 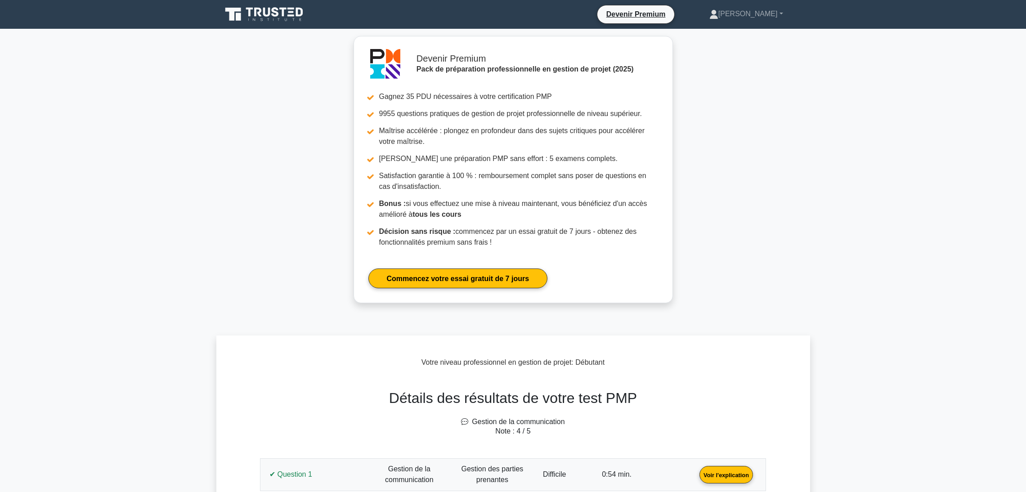 What do you see at coordinates (513, 431) in the screenshot?
I see `font: Note : 4 / 5` at bounding box center [513, 431].